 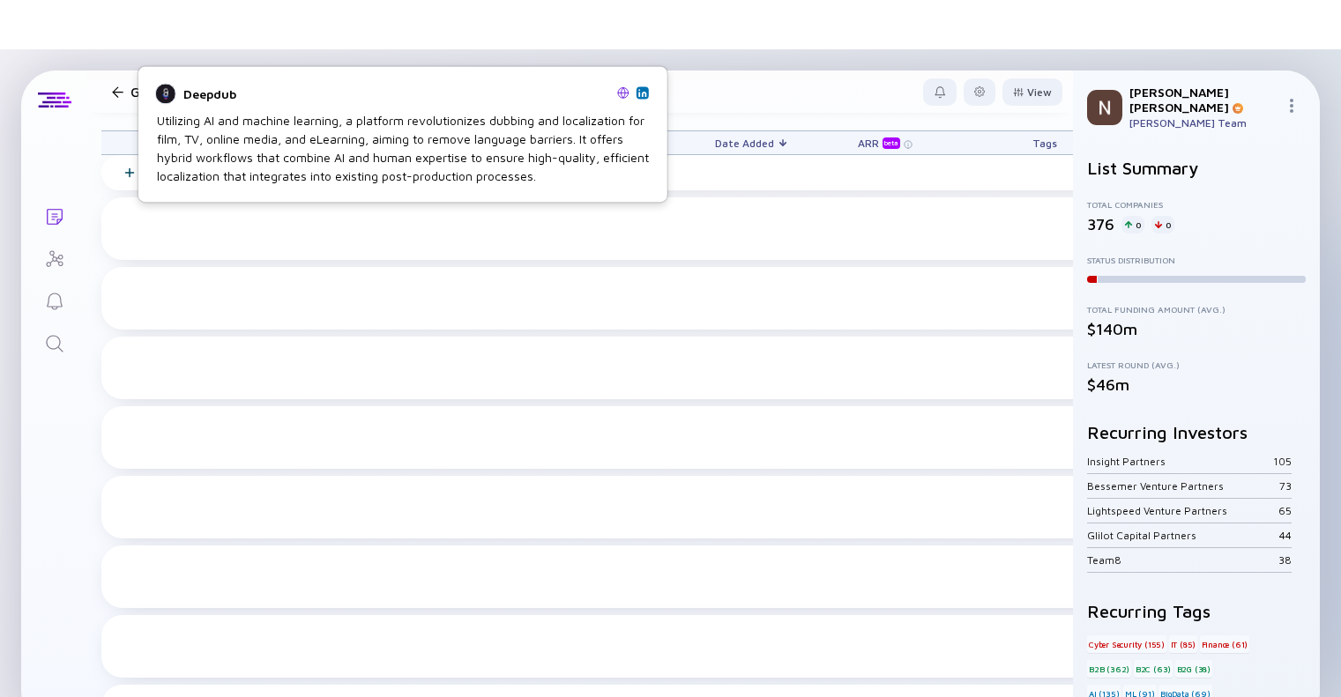 What do you see at coordinates (1285, 486) in the screenshot?
I see `div: 73` at bounding box center [1285, 486].